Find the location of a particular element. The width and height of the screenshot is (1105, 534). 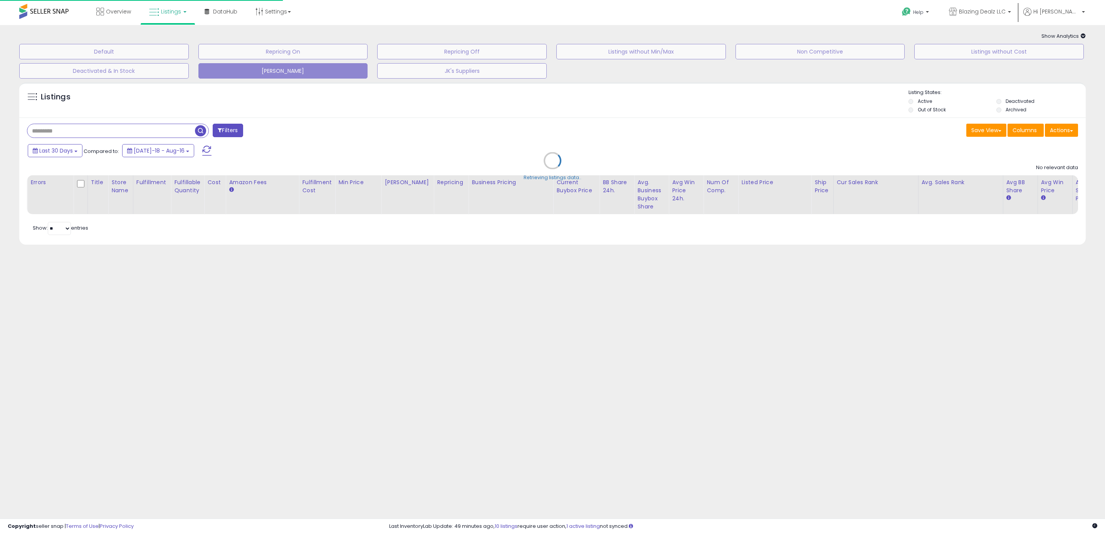

span: Overview is located at coordinates (118, 12).